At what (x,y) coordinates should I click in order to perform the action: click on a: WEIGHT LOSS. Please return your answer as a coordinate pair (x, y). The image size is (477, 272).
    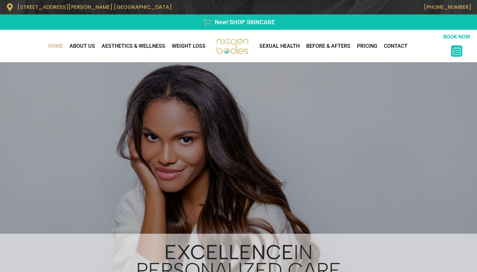
    Looking at the image, I should click on (188, 46).